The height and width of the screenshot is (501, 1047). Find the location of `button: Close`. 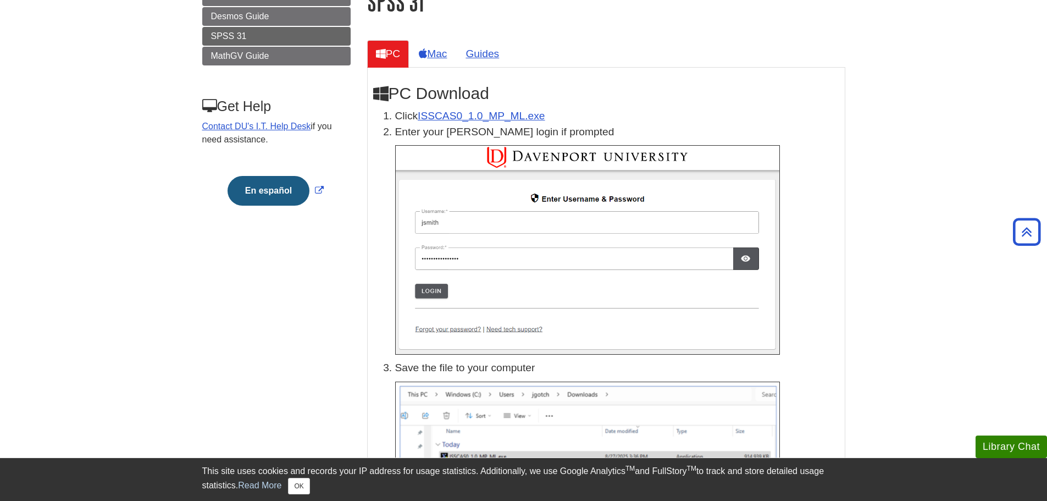

button: Close is located at coordinates (298, 486).